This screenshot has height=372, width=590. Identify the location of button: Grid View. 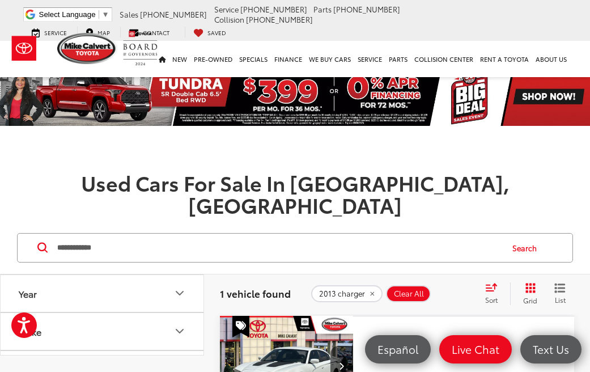
(527, 293).